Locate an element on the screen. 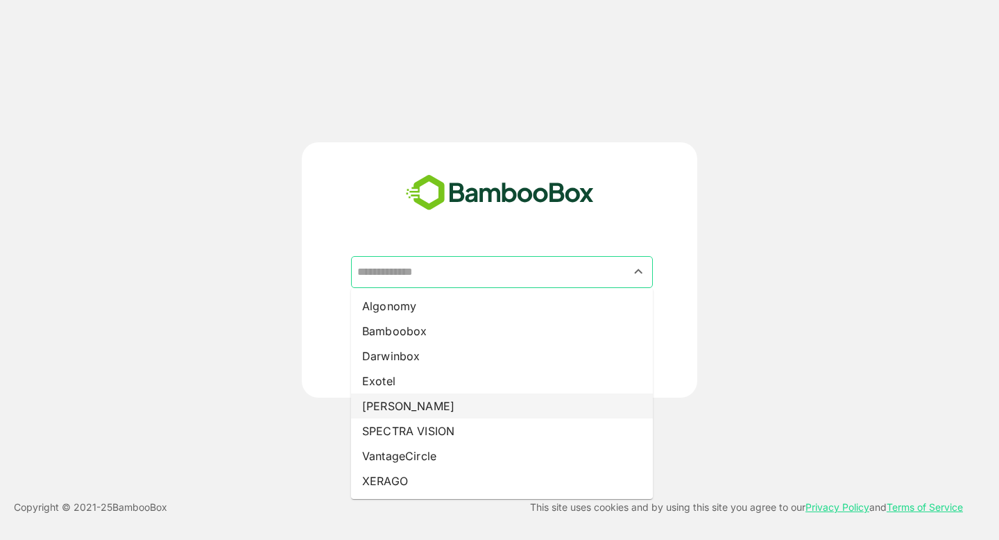 This screenshot has width=999, height=540. li: SPECTRA VISION is located at coordinates (502, 431).